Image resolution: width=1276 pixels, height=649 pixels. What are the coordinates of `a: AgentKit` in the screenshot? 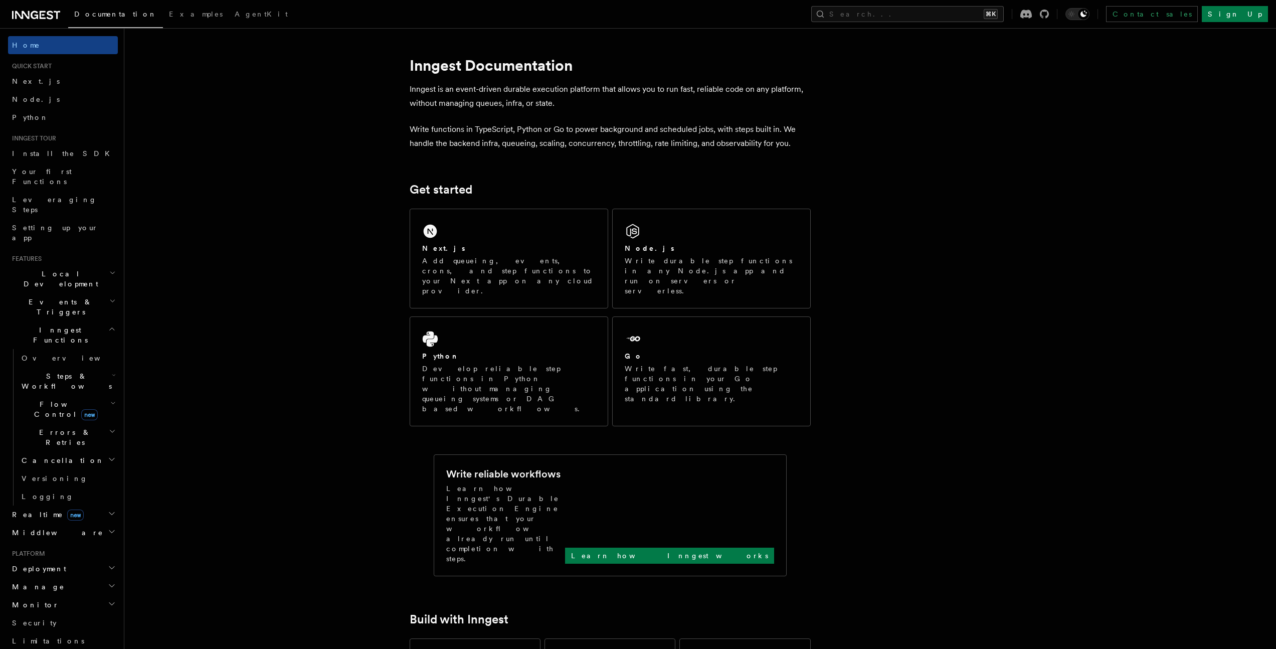 It's located at (261, 15).